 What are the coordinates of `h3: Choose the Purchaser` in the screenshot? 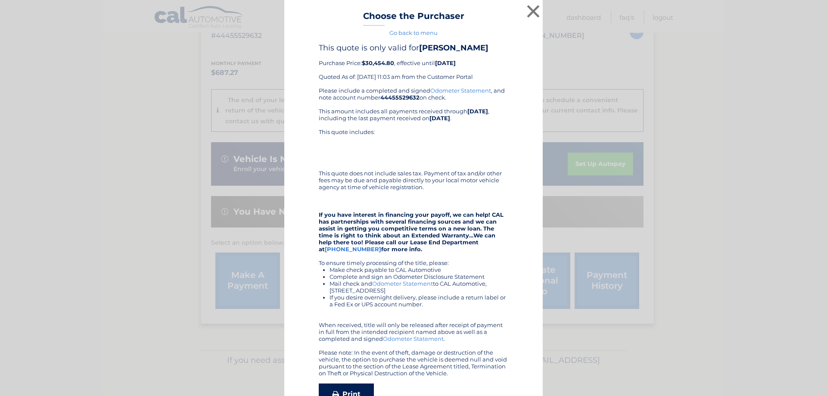 It's located at (414, 18).